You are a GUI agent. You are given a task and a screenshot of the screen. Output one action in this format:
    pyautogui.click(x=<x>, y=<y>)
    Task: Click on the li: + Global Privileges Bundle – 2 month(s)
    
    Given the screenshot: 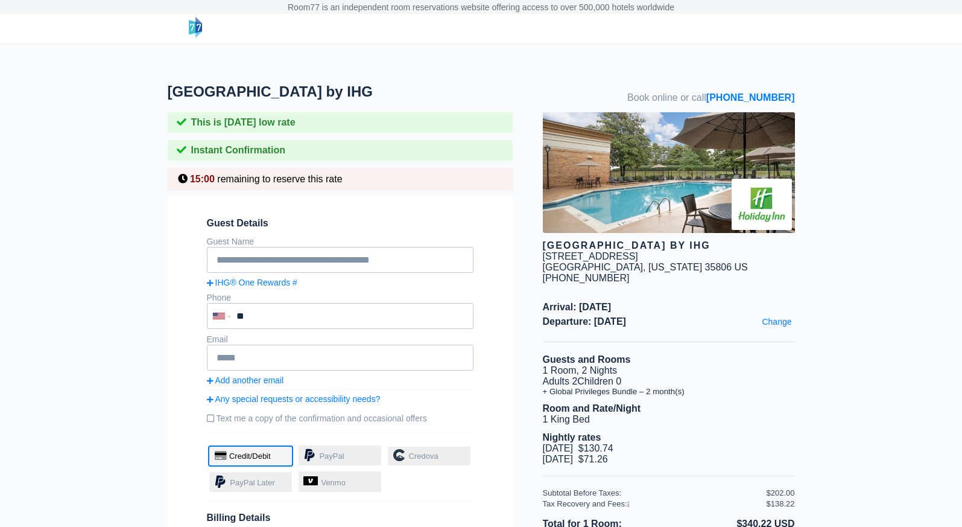 What is the action you would take?
    pyautogui.click(x=669, y=391)
    